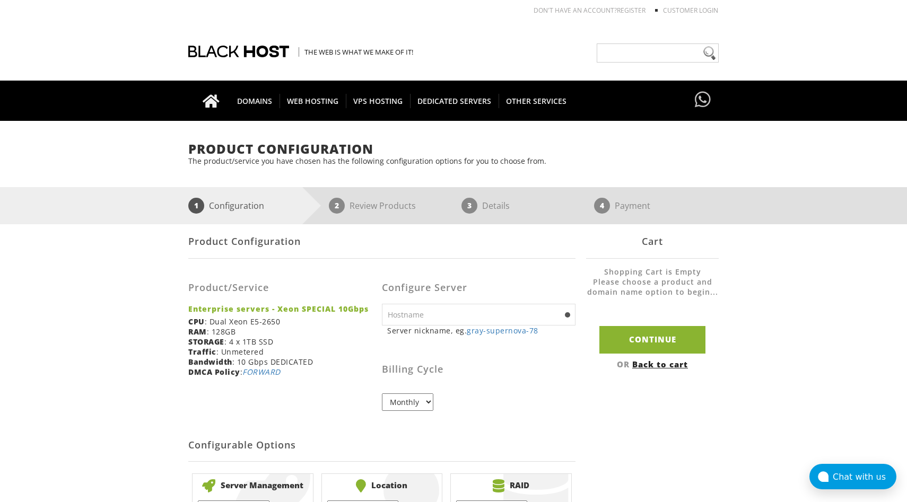 The image size is (907, 502). I want to click on div: Product Configuration, so click(382, 241).